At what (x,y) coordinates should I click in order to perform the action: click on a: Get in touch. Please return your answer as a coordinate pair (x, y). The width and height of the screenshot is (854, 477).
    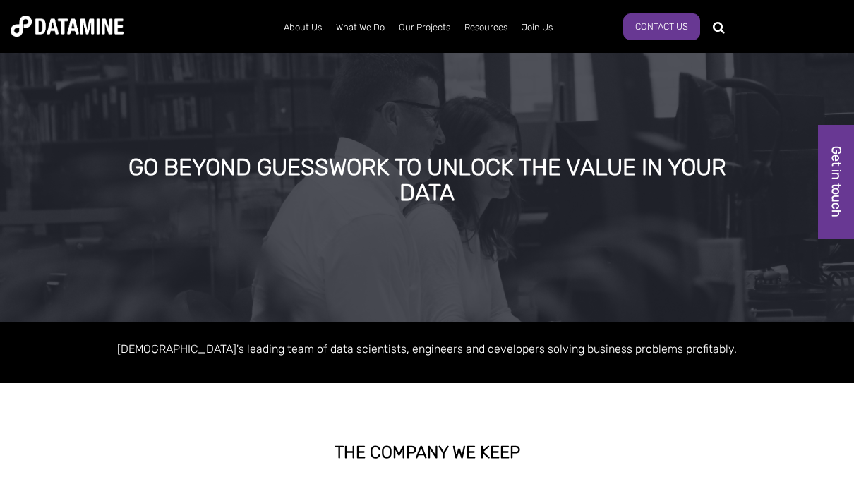
    Looking at the image, I should click on (836, 181).